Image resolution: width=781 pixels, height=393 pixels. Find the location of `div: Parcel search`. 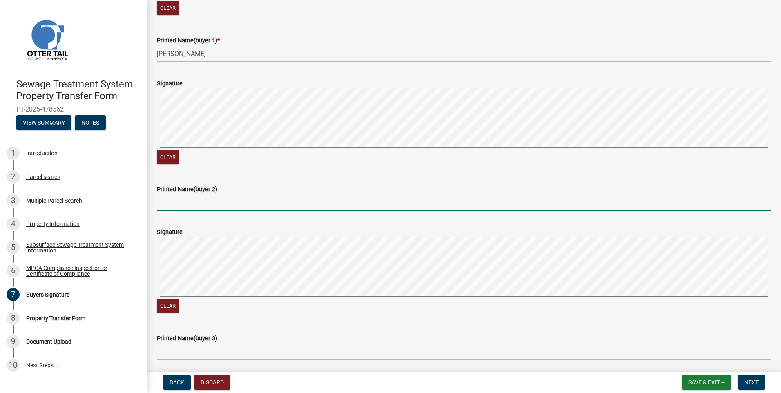

div: Parcel search is located at coordinates (43, 177).